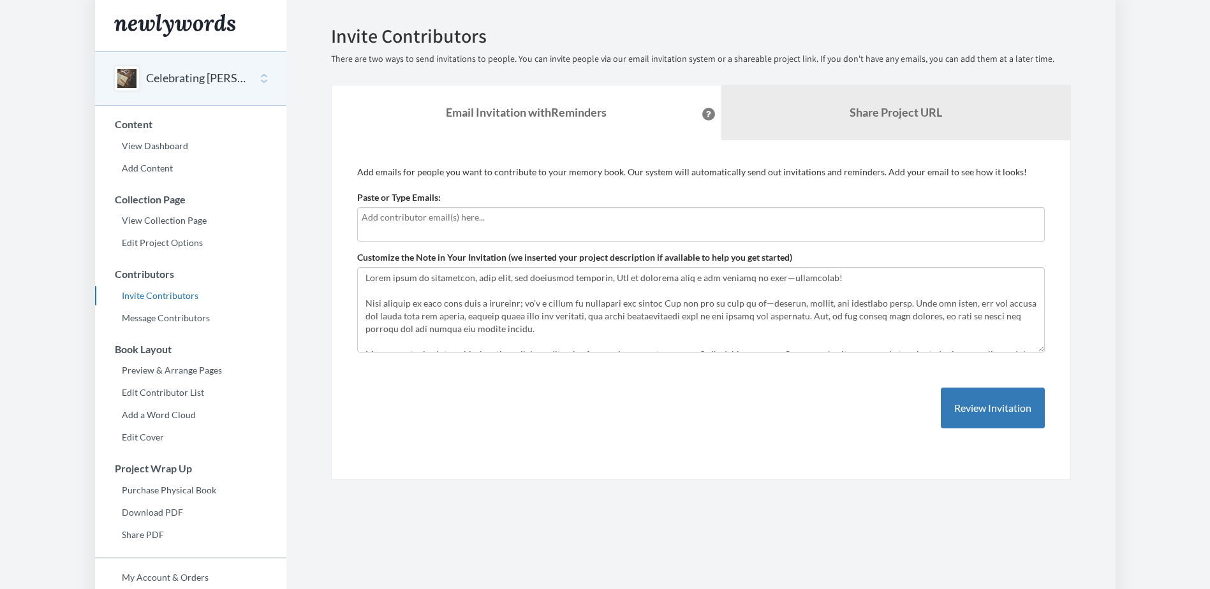 The image size is (1210, 589). Describe the element at coordinates (701, 310) in the screenshot. I see `textarea: Lorem ipsum do sitametcon, adip elit, sed doeiusmod temporin, Utl et dolorema aliq e adm veniamq ...` at that location.